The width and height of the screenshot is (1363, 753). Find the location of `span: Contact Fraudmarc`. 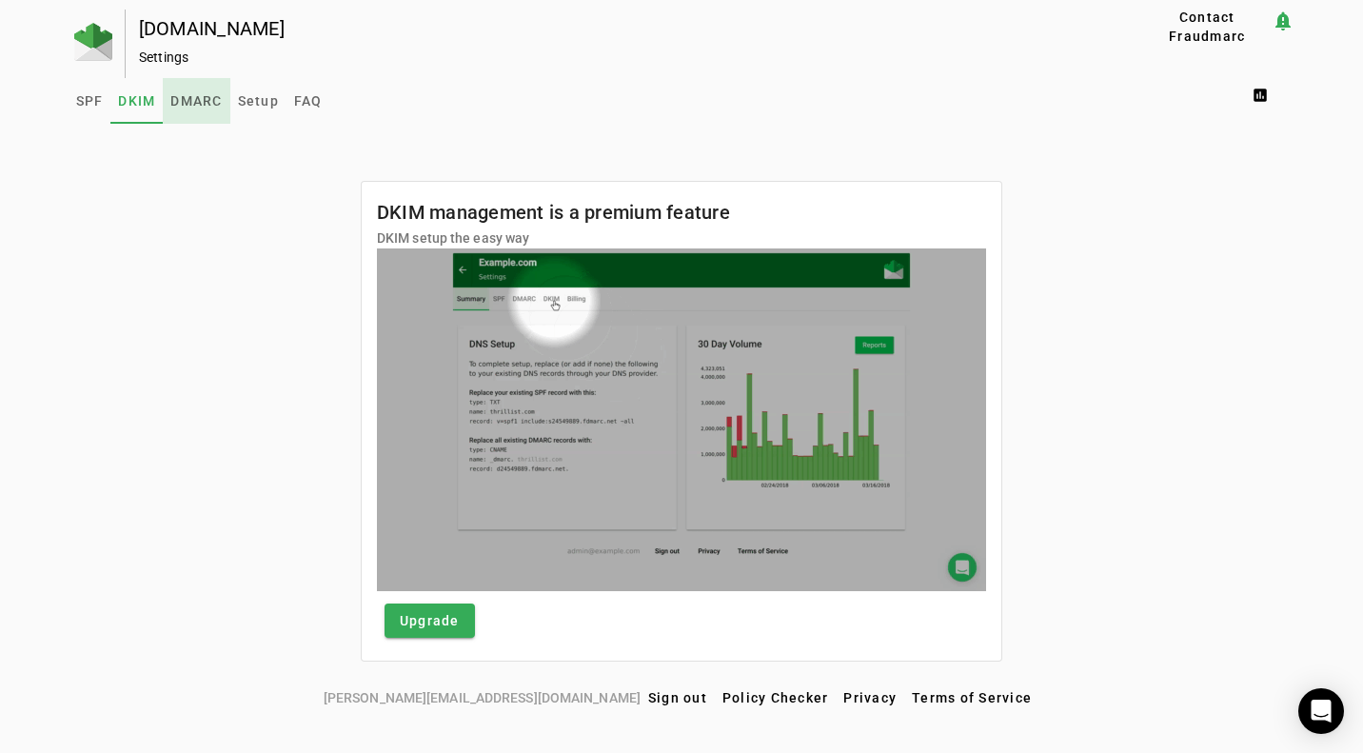

span: Contact Fraudmarc is located at coordinates (1207, 27).